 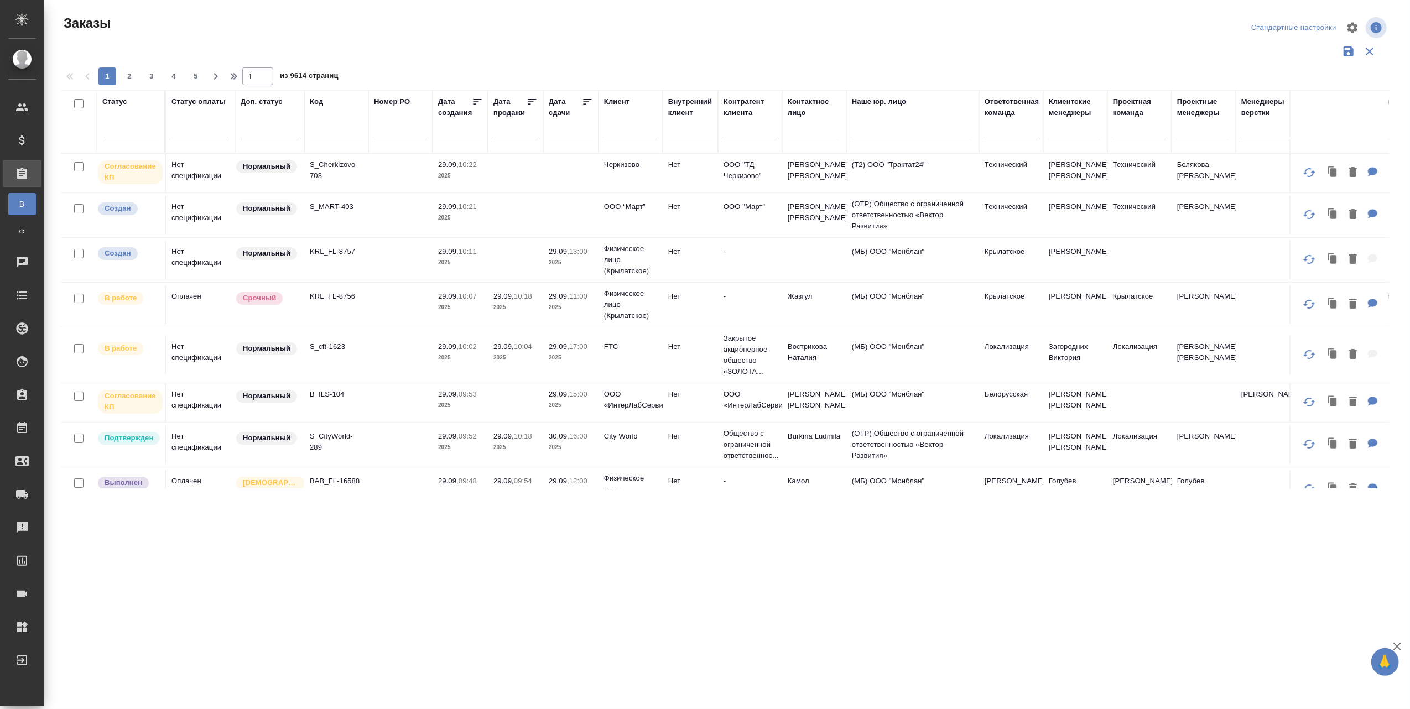 What do you see at coordinates (118, 209) in the screenshot?
I see `p: Создан` at bounding box center [118, 209].